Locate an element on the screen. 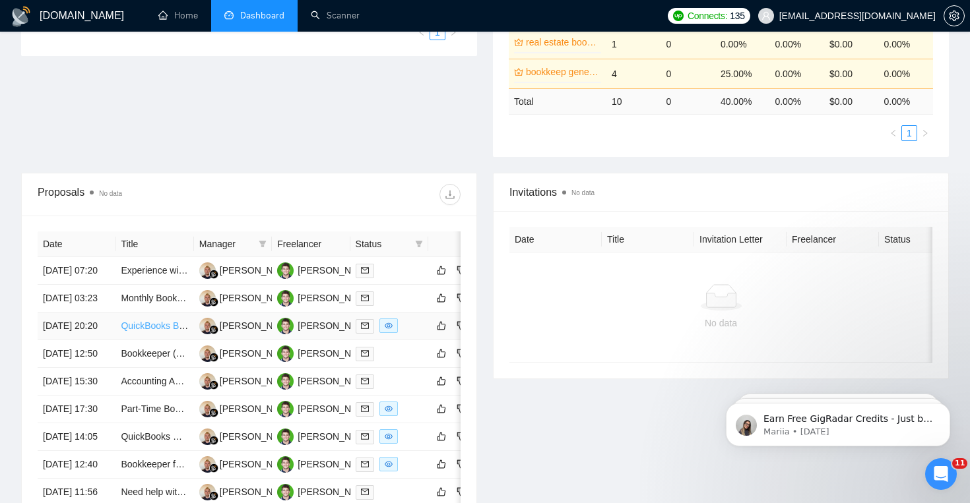 The width and height of the screenshot is (970, 503). td: $0.00 is located at coordinates (851, 73).